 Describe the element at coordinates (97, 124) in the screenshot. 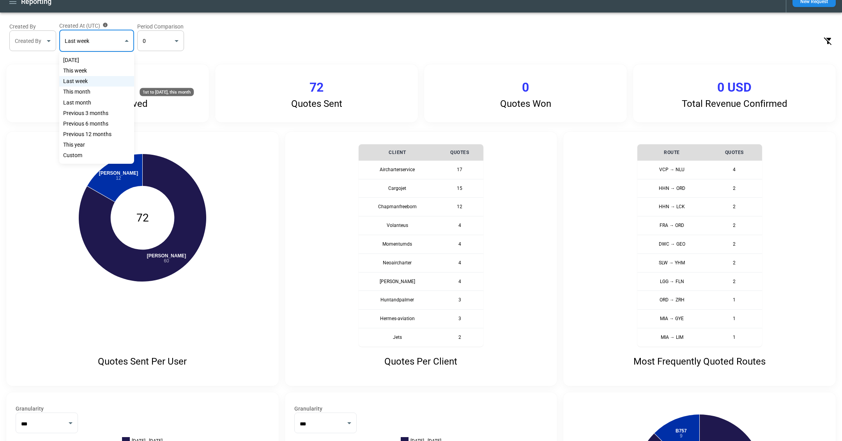

I see `div: Full previous 6 calendar months` at that location.